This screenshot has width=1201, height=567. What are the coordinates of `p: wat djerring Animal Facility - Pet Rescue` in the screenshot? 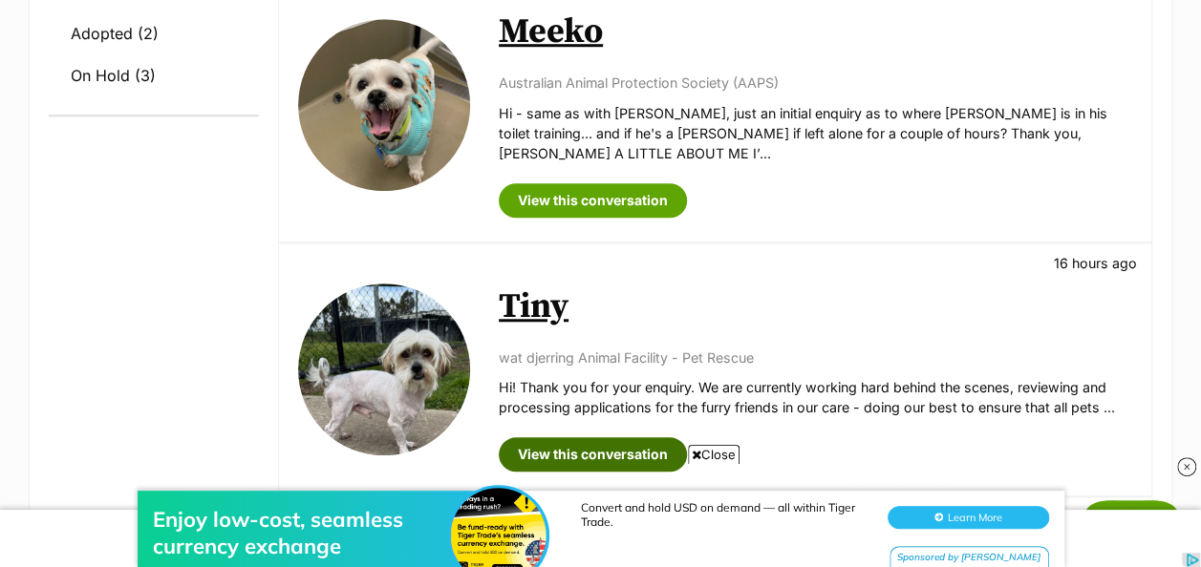 It's located at (815, 357).